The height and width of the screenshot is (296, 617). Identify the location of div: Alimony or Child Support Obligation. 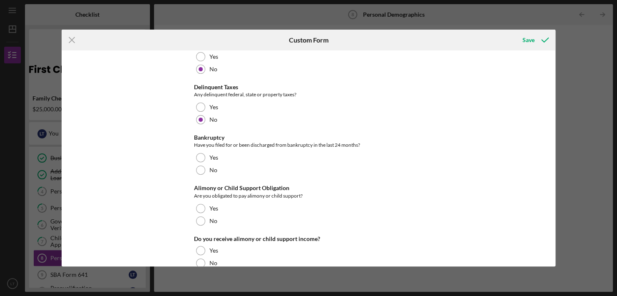
(309, 188).